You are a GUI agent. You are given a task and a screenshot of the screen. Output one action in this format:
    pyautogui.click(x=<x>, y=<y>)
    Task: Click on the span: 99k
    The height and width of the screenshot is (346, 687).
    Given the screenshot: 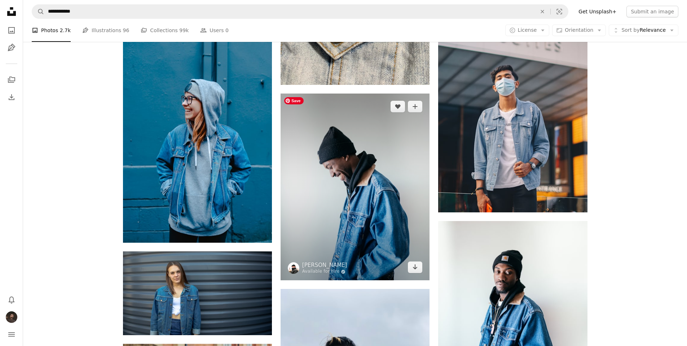 What is the action you would take?
    pyautogui.click(x=184, y=30)
    